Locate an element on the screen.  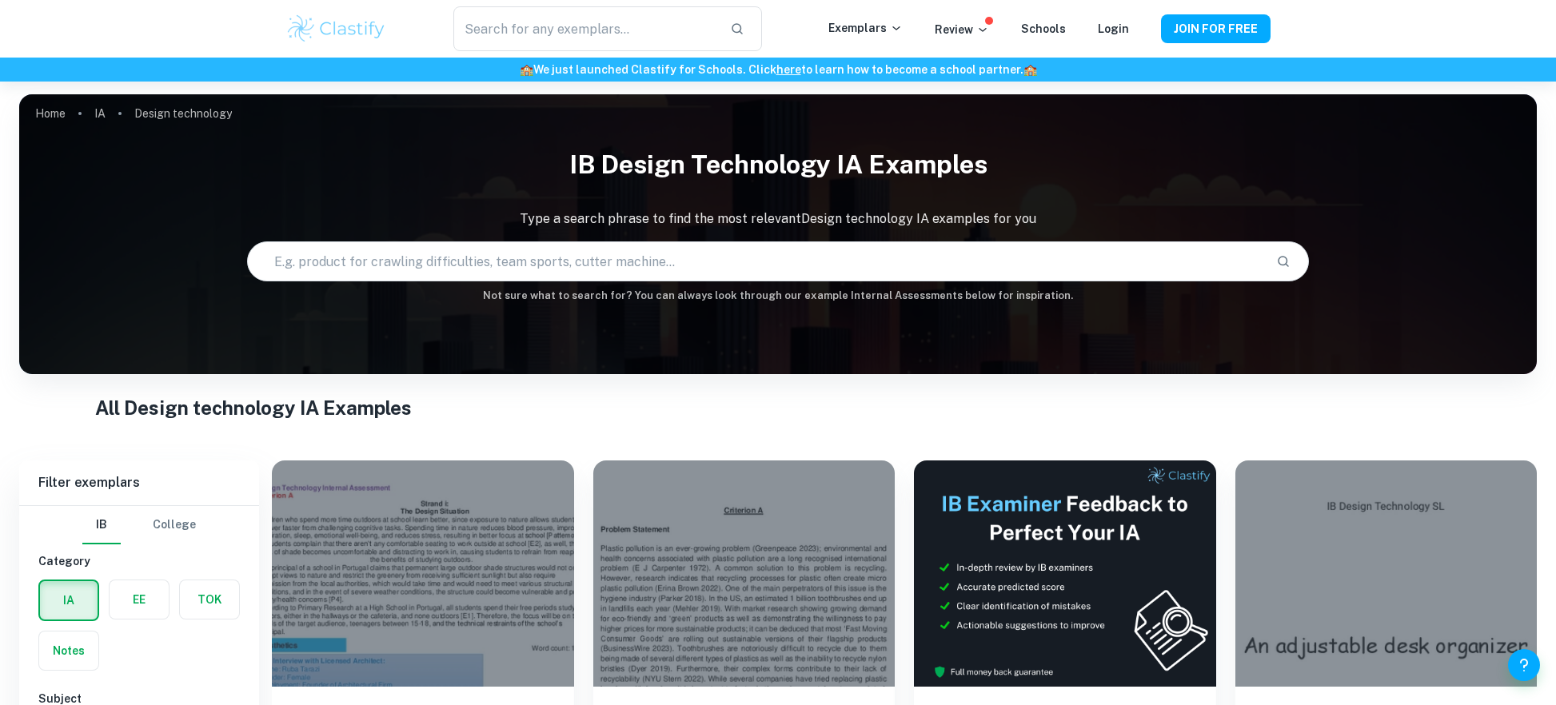
p: Exemplars is located at coordinates (865, 28).